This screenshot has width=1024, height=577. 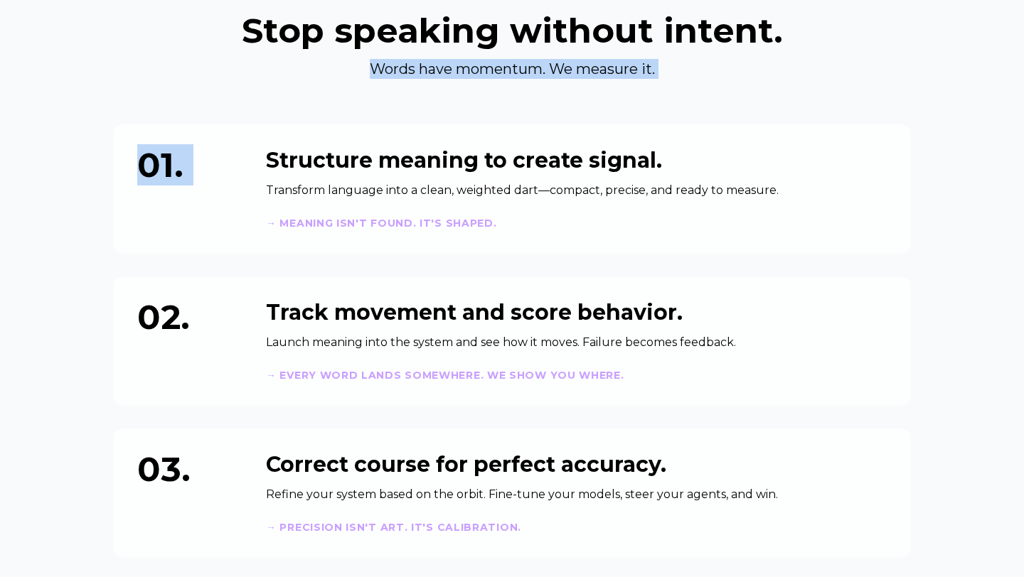 What do you see at coordinates (512, 31) in the screenshot?
I see `h2: Stop speaking without intent.` at bounding box center [512, 31].